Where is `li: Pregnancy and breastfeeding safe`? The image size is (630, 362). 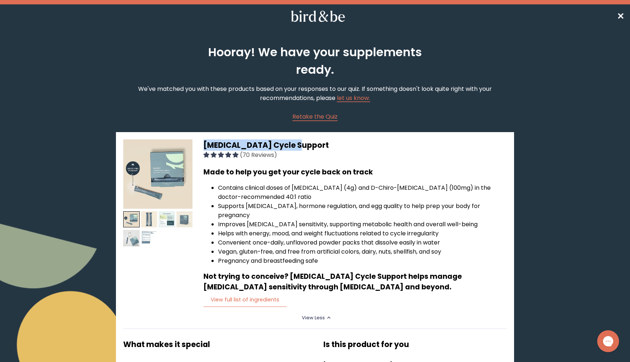
li: Pregnancy and breastfeeding safe is located at coordinates (362, 260).